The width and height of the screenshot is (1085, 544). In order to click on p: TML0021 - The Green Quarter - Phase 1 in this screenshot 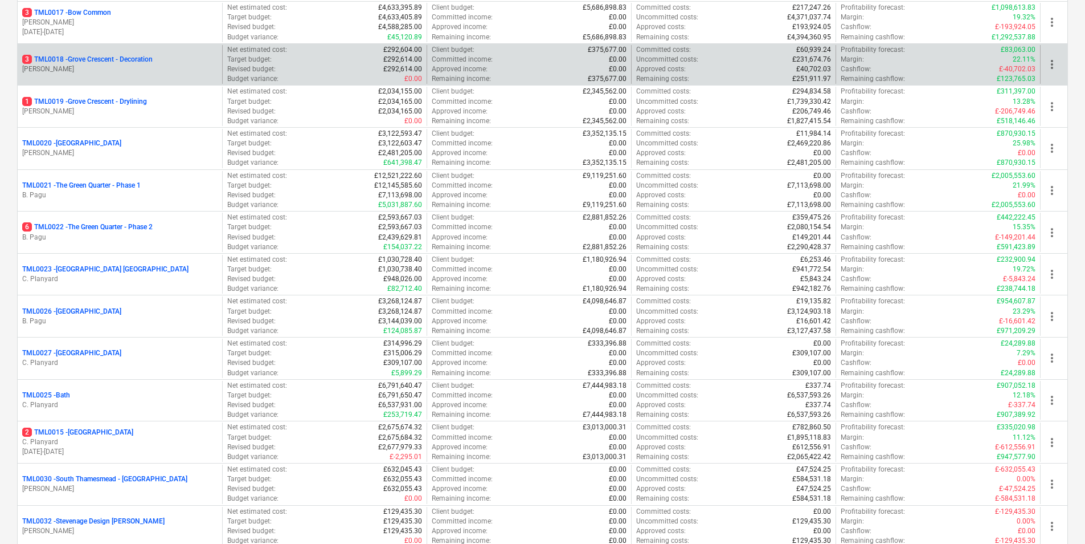, I will do `click(81, 185)`.